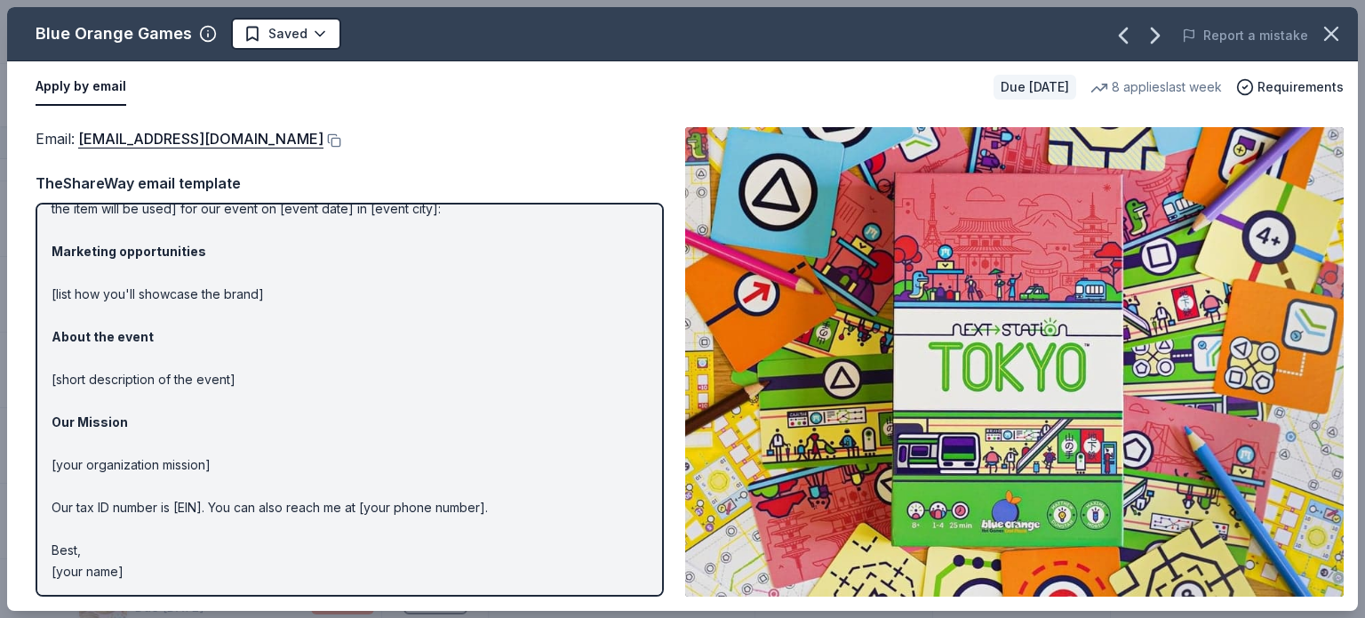 This screenshot has height=618, width=1365. What do you see at coordinates (102, 336) in the screenshot?
I see `strong: About the event` at bounding box center [102, 336].